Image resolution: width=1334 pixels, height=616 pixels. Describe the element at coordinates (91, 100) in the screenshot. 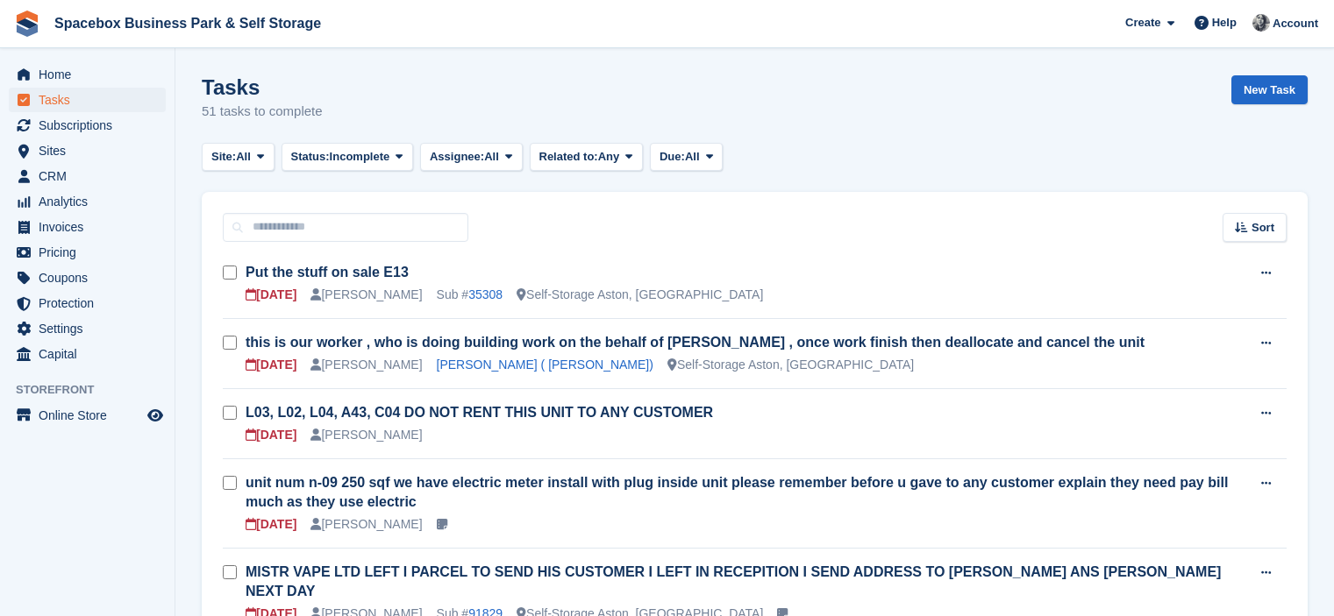

I see `span: Tasks` at that location.